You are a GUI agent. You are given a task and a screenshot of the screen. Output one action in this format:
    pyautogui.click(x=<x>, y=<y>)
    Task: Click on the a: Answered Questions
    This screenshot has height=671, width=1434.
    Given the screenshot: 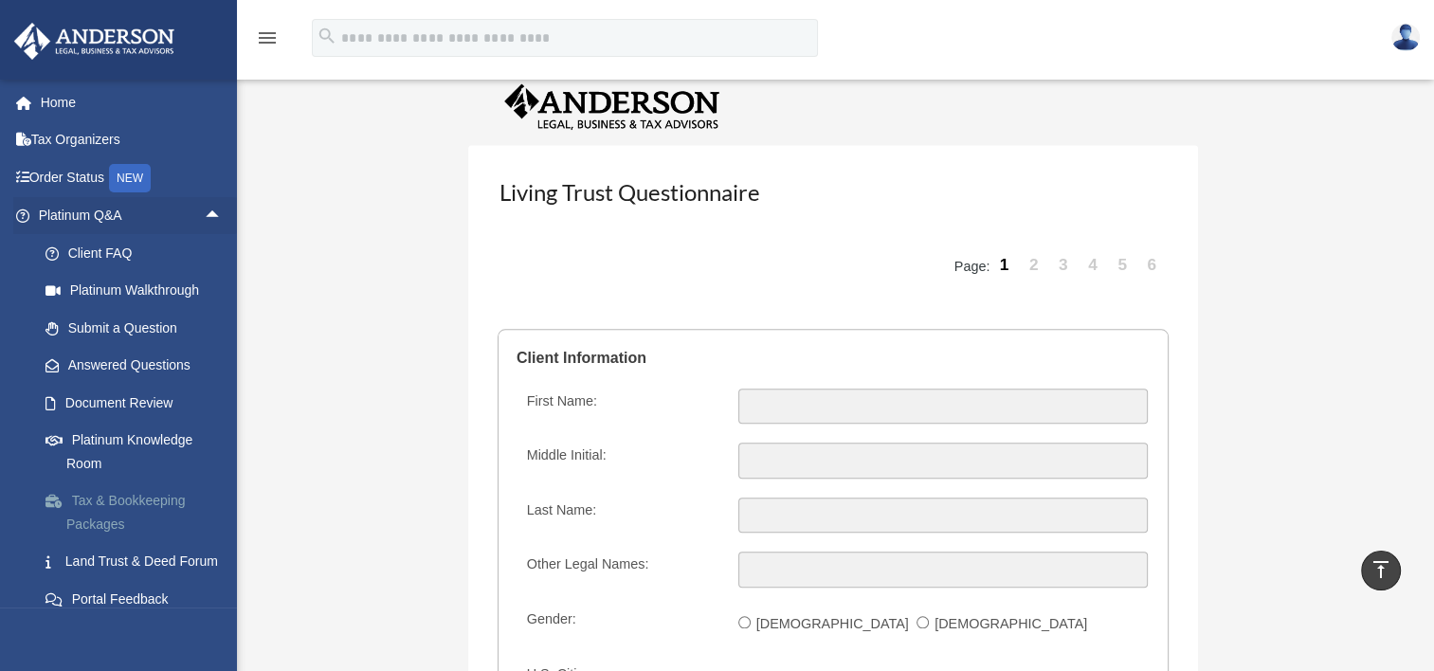 What is the action you would take?
    pyautogui.click(x=138, y=366)
    